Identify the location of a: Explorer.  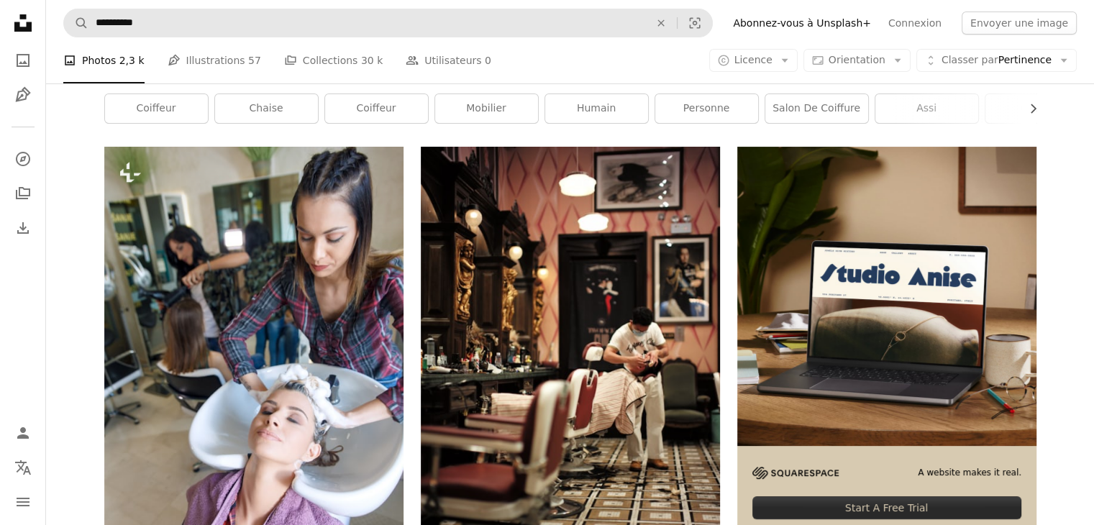
(23, 159).